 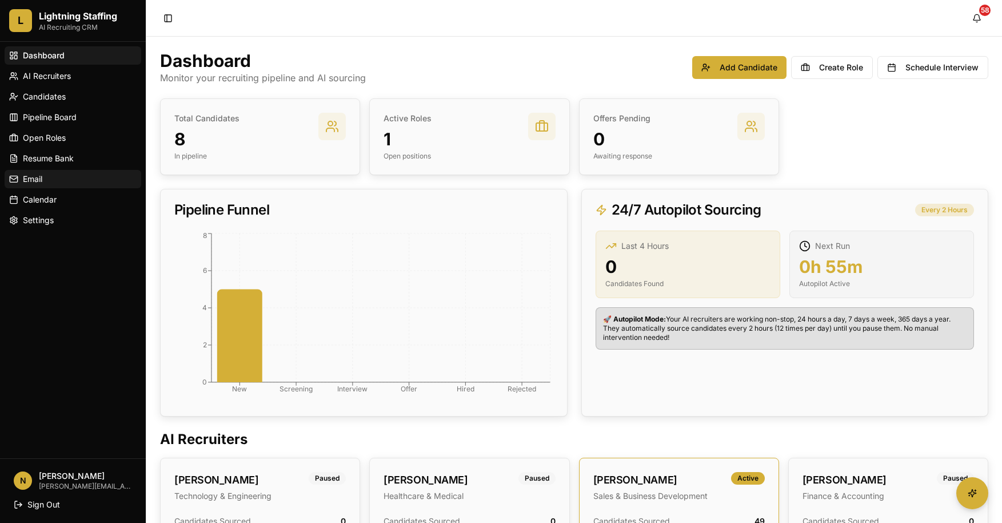 What do you see at coordinates (635, 318) in the screenshot?
I see `strong: 🚀 Autopilot Mode:` at bounding box center [635, 318].